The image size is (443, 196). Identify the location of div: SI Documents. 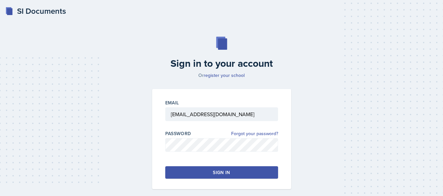
(35, 11).